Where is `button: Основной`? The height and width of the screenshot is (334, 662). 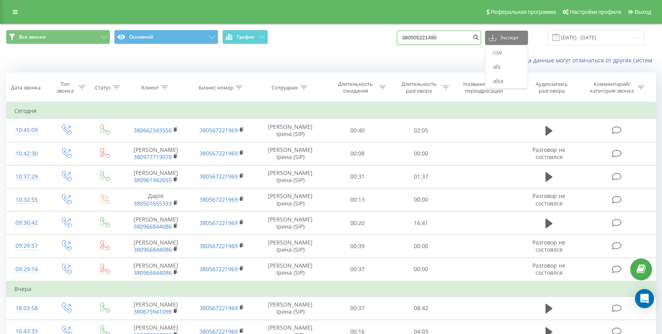 button: Основной is located at coordinates (166, 37).